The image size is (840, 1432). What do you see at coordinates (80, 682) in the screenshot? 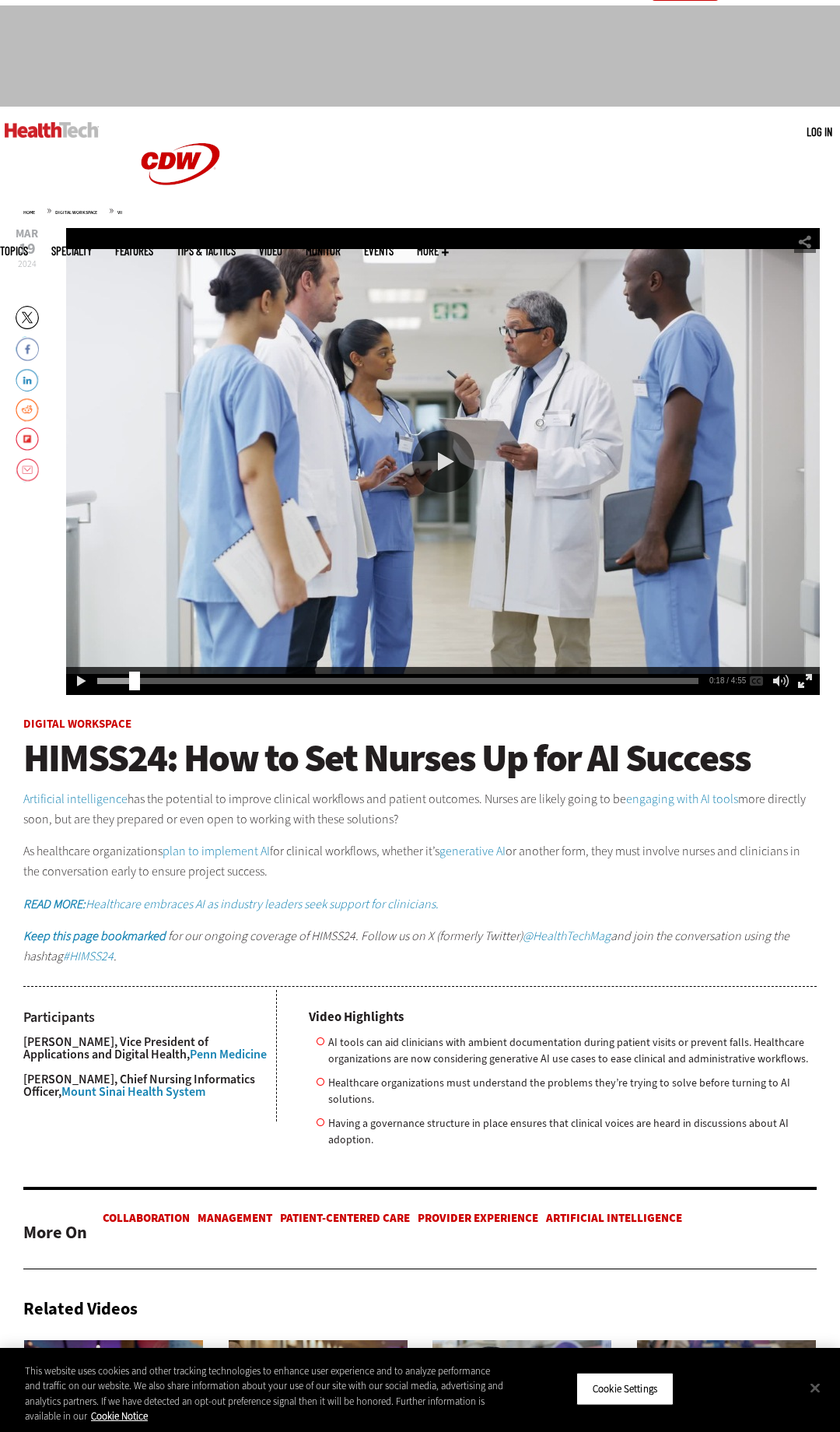
I see `div: Play` at bounding box center [80, 682].